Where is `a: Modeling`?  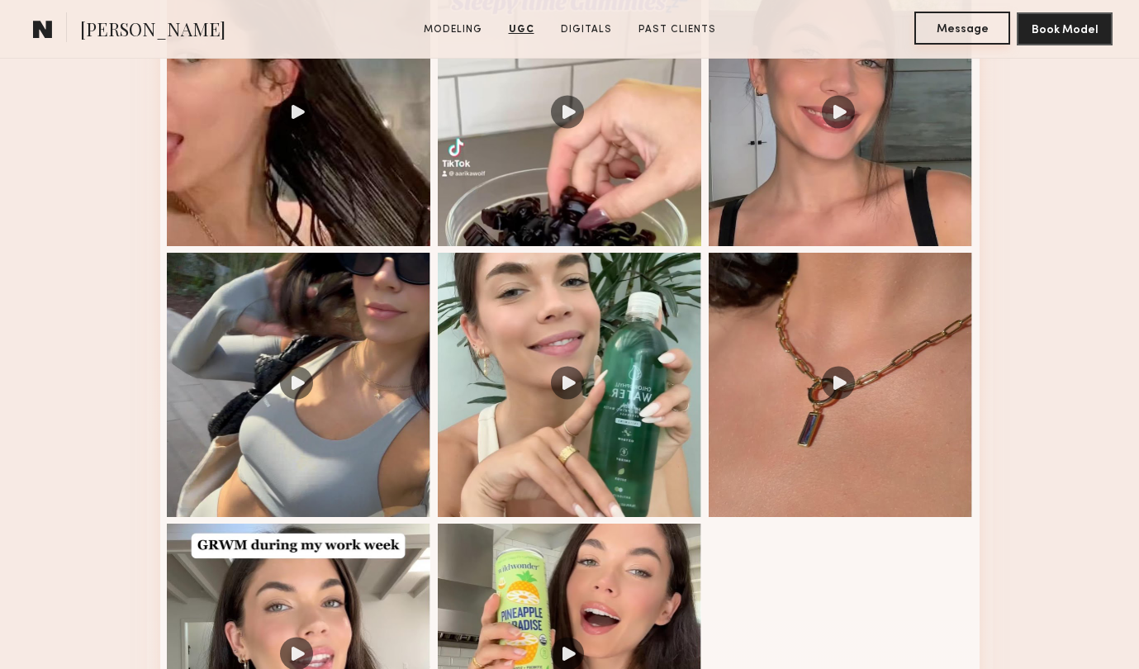 a: Modeling is located at coordinates (453, 30).